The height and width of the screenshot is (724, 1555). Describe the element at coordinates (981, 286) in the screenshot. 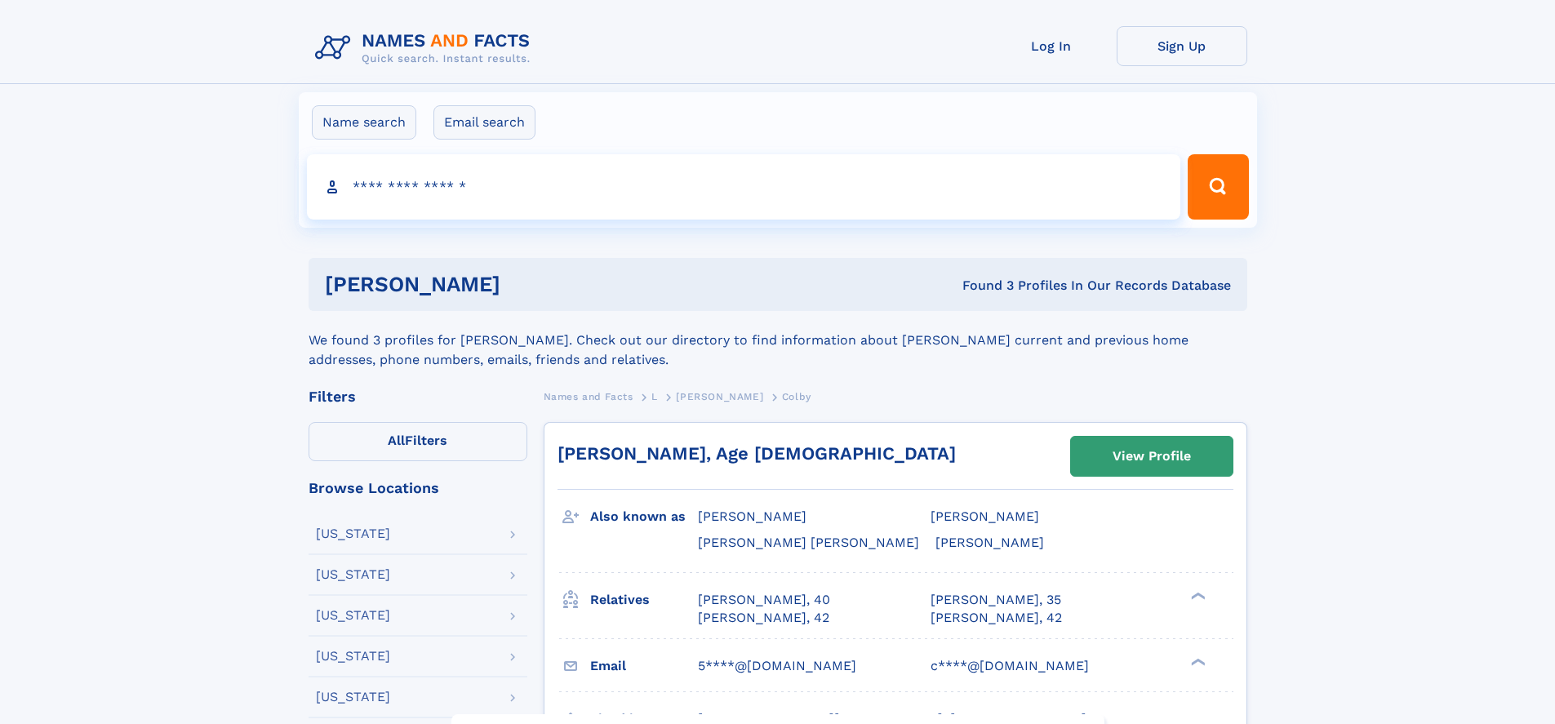

I see `div: Found 3 Profiles In Our Records Database` at that location.